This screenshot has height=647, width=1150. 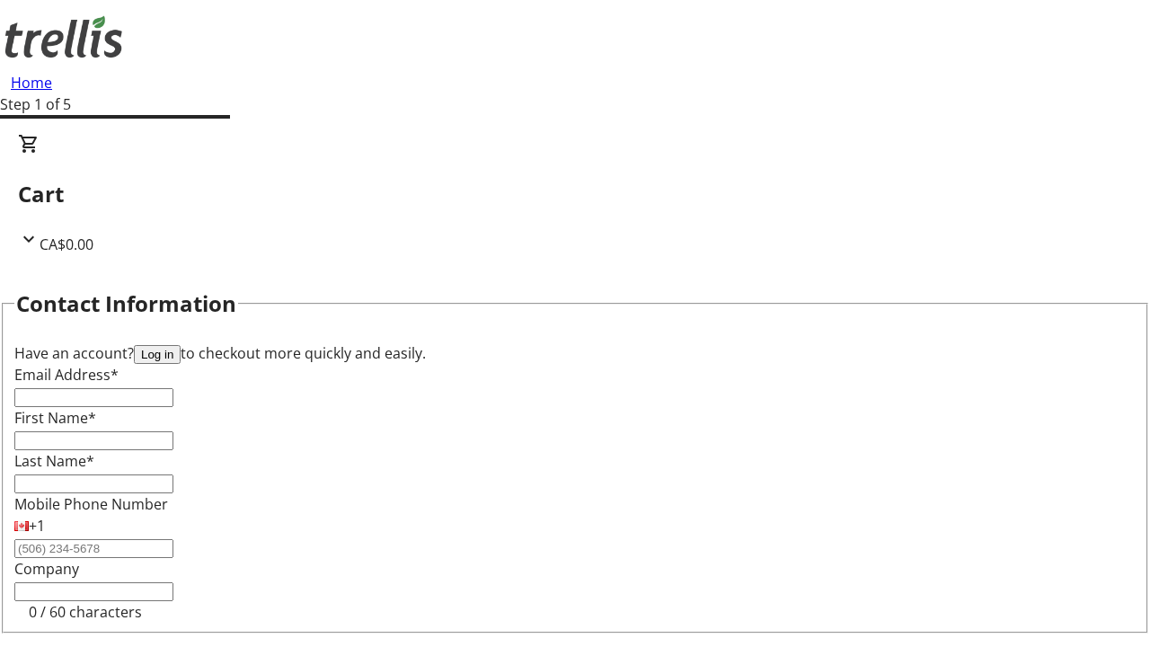 What do you see at coordinates (575, 194) in the screenshot?
I see `h2: Cart` at bounding box center [575, 194].